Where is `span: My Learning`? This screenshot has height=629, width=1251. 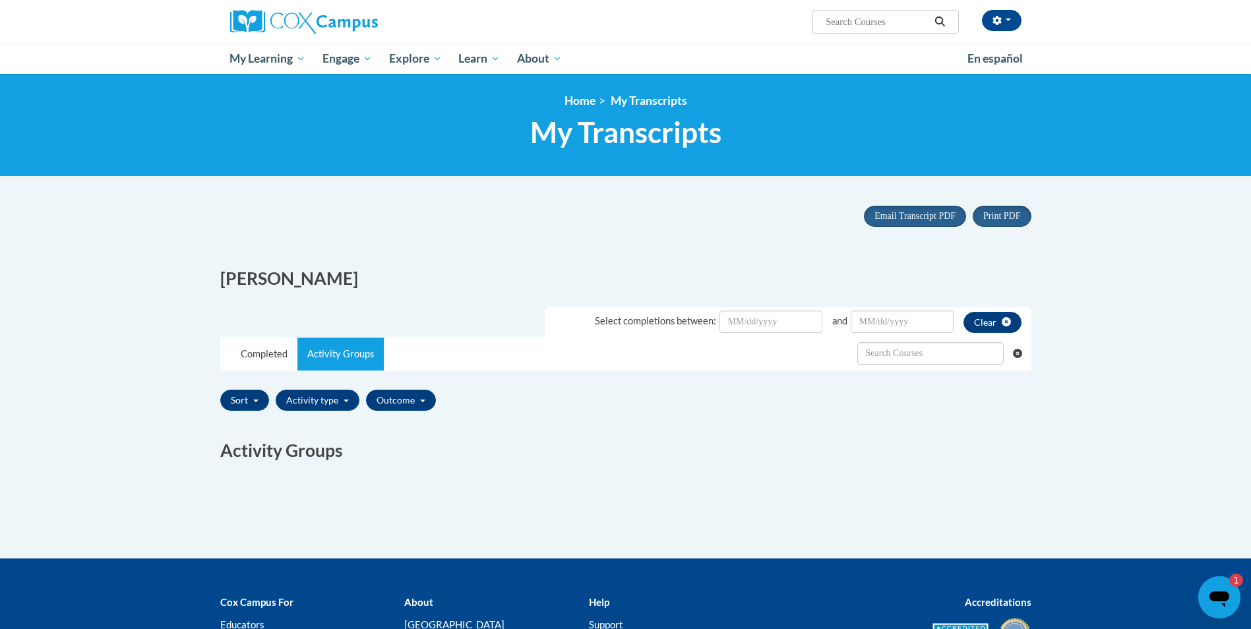
span: My Learning is located at coordinates (267, 59).